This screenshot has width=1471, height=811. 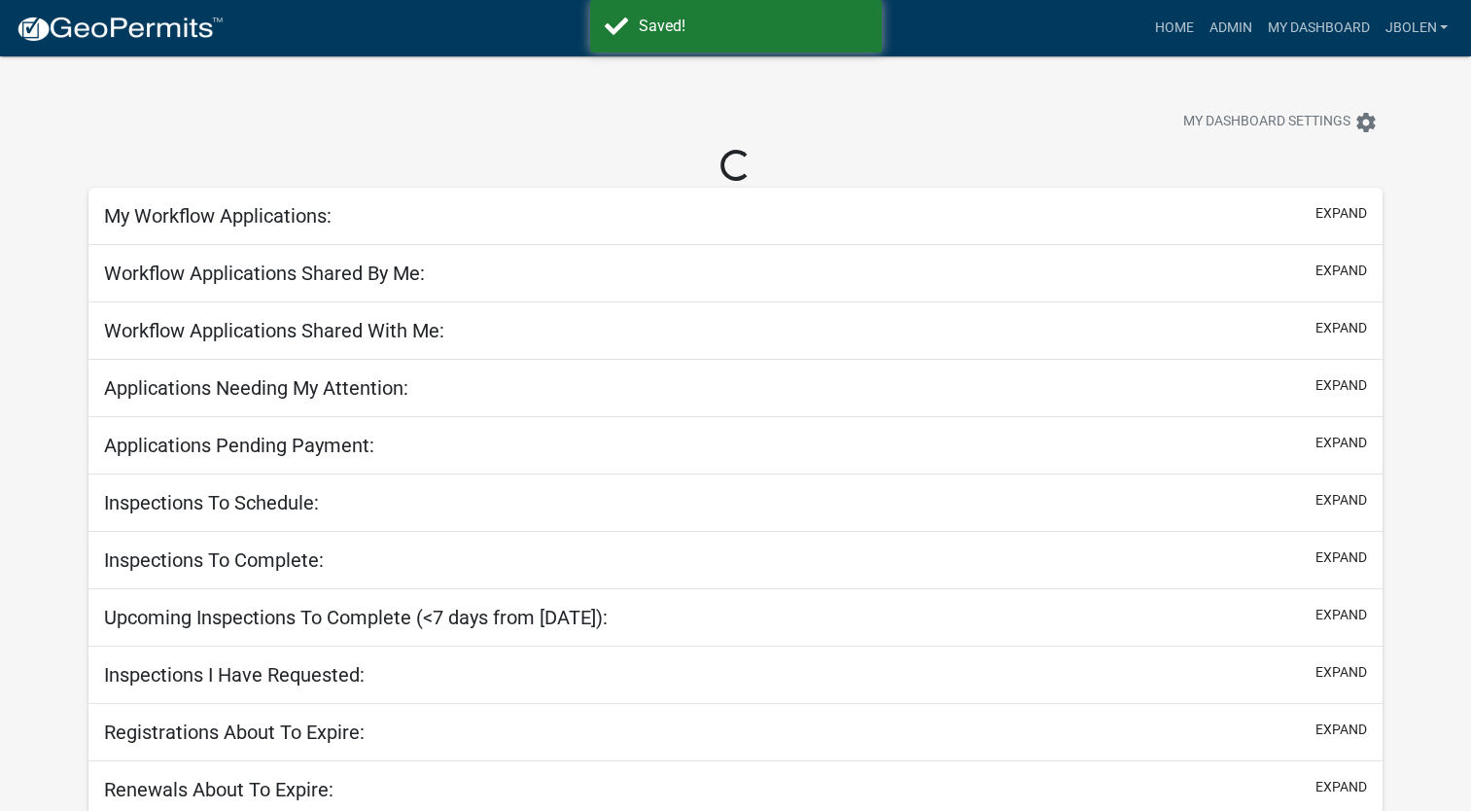 I want to click on h5: Inspections To Complete:, so click(x=214, y=560).